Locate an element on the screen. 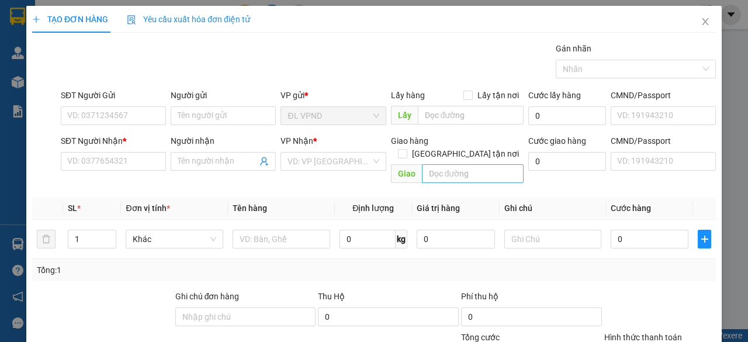  input: Ghi chú đơn hàng is located at coordinates (245, 317).